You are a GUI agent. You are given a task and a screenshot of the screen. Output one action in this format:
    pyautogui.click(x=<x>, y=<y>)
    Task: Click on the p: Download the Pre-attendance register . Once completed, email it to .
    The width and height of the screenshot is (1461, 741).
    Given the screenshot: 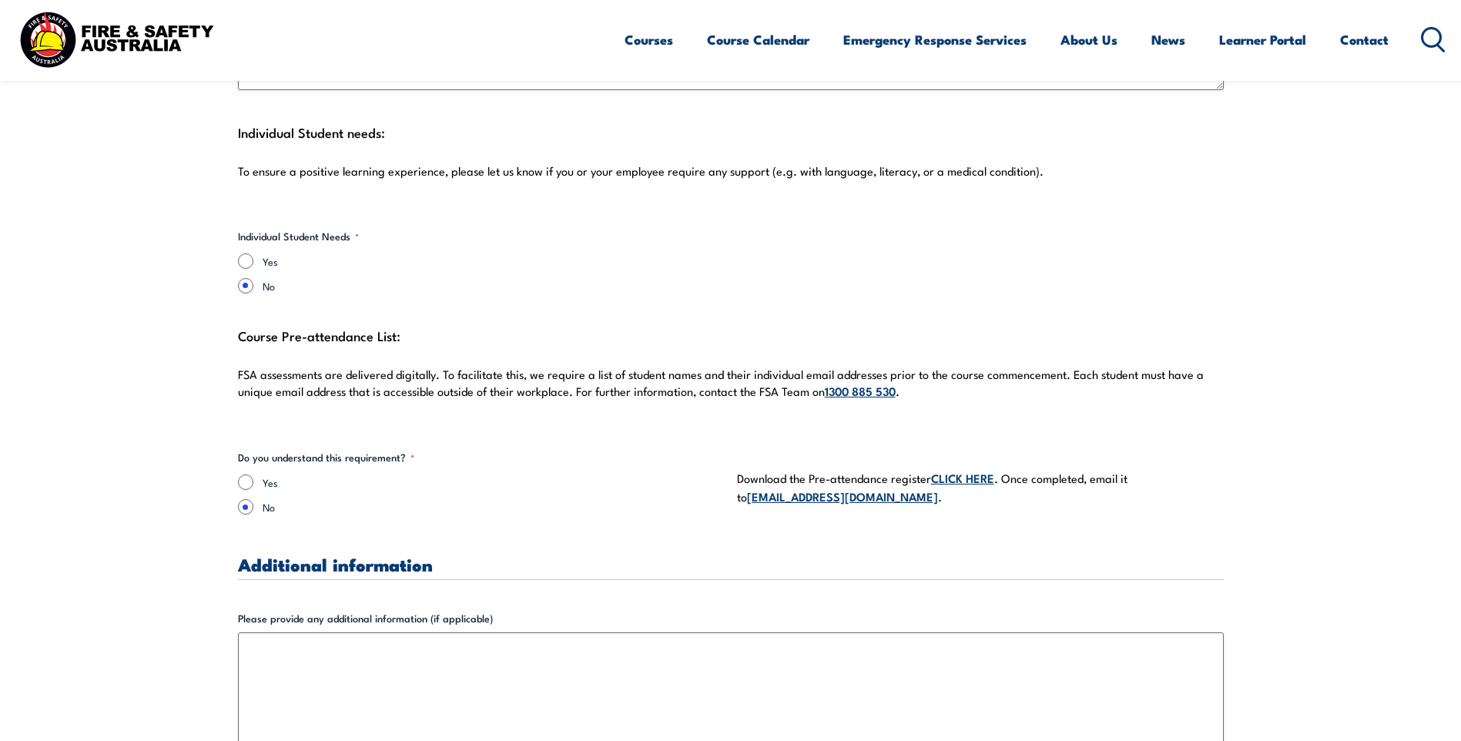 What is the action you would take?
    pyautogui.click(x=980, y=487)
    